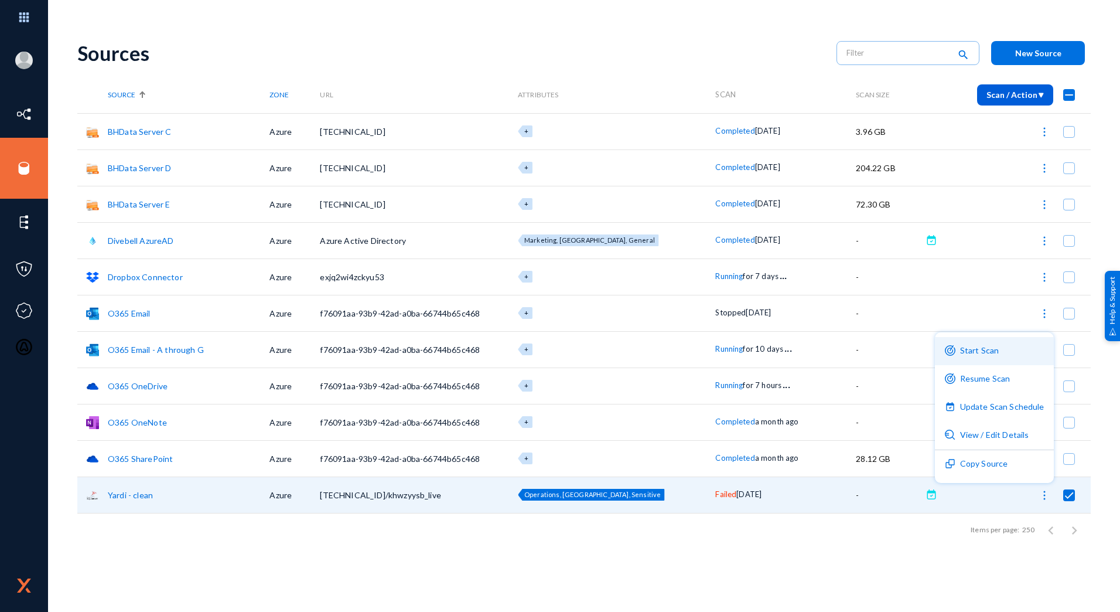  I want to click on button: View / Edit Details, so click(994, 435).